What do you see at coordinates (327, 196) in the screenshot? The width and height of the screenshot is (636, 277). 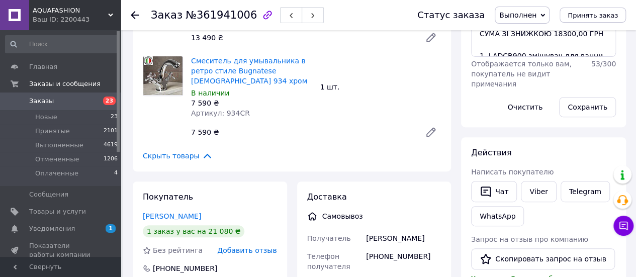 I see `span: Доставка` at bounding box center [327, 196].